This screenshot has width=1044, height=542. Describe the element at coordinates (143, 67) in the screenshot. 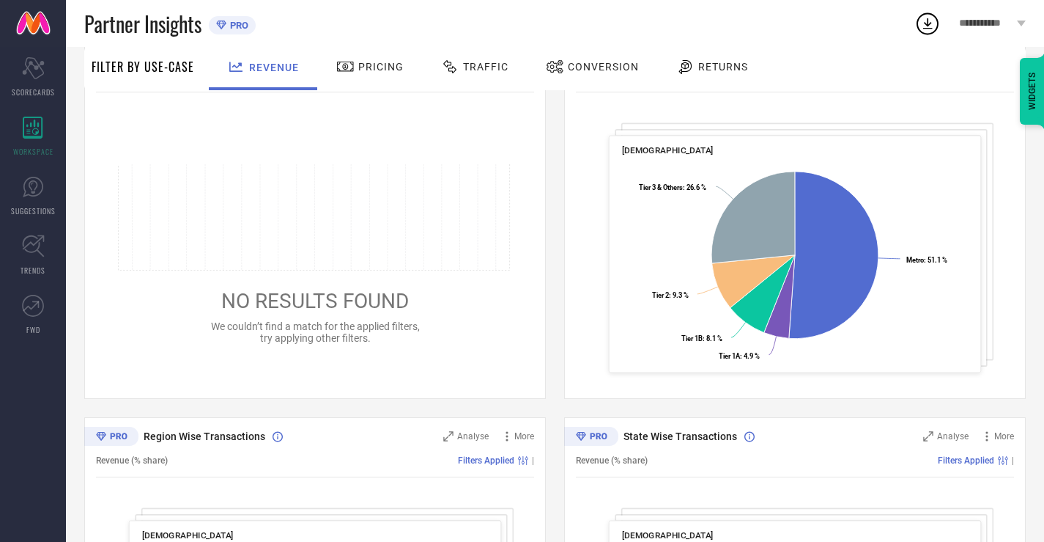

I see `span: Filter By Use-Case` at that location.